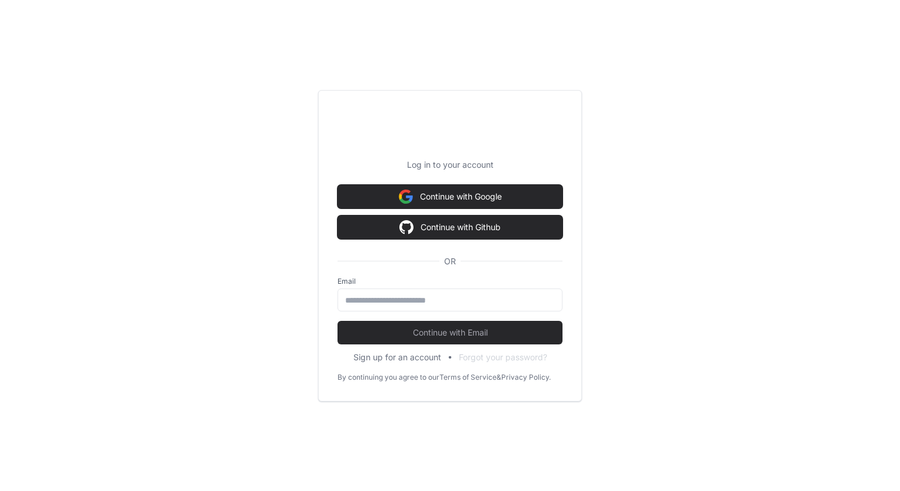 The image size is (900, 491). I want to click on button: Continue with Github, so click(450, 227).